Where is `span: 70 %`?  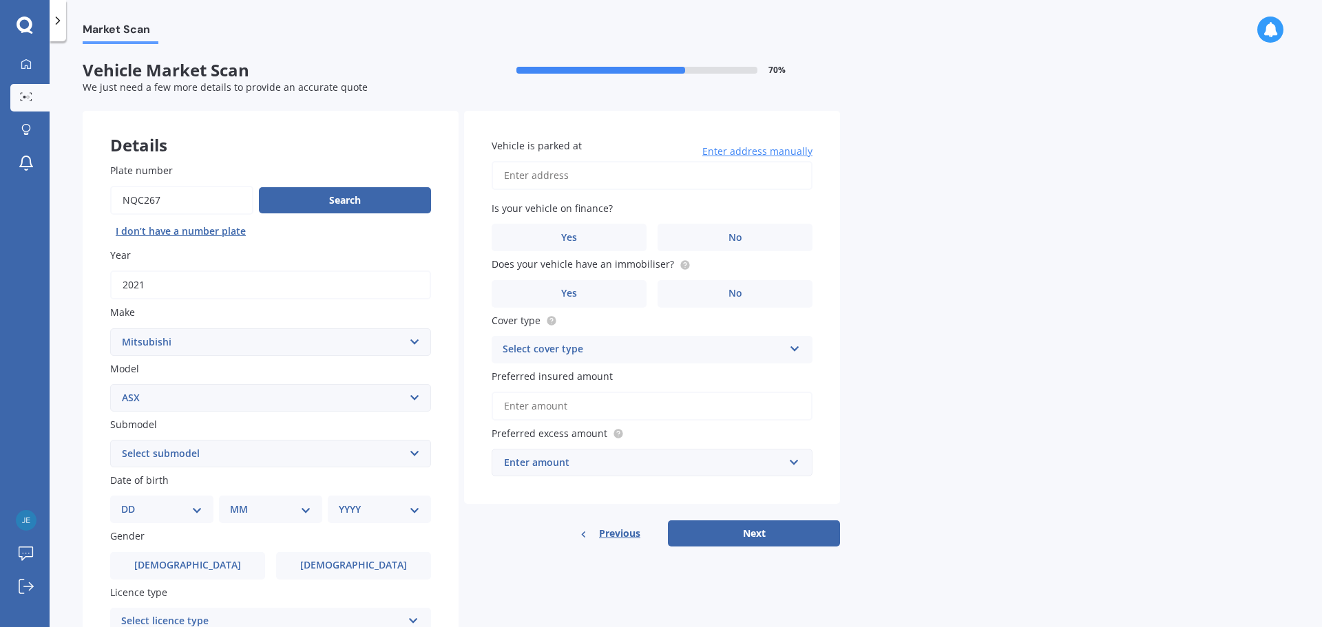
span: 70 % is located at coordinates (776, 70).